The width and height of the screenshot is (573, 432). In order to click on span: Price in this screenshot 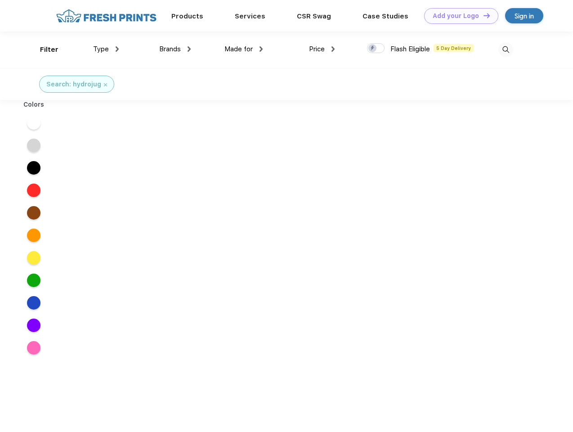, I will do `click(317, 49)`.